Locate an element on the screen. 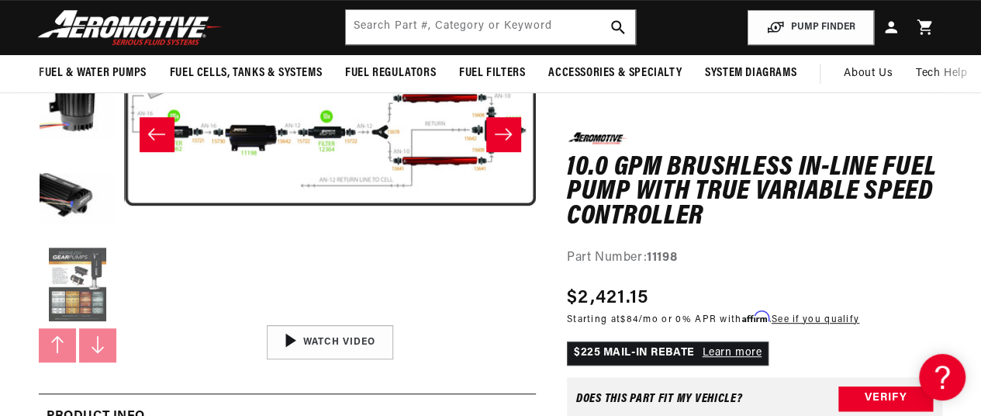 The width and height of the screenshot is (981, 416). summary: Fuel Regulators is located at coordinates (390, 73).